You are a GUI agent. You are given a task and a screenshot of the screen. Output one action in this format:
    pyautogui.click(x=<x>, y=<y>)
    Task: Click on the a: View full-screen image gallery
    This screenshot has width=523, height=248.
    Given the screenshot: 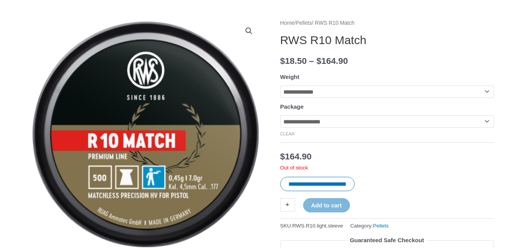 What is the action you would take?
    pyautogui.click(x=249, y=31)
    